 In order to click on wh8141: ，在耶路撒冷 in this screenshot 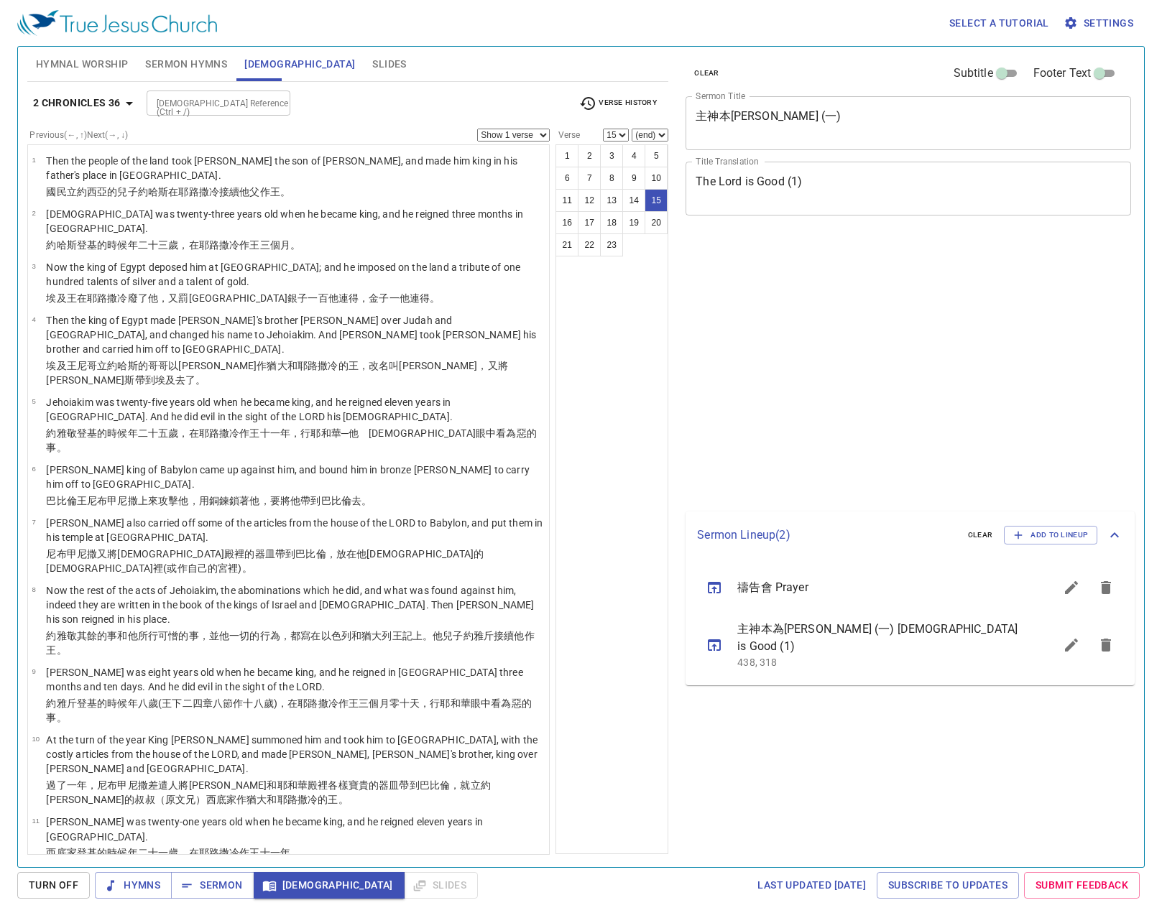, I will do `click(239, 853)`.